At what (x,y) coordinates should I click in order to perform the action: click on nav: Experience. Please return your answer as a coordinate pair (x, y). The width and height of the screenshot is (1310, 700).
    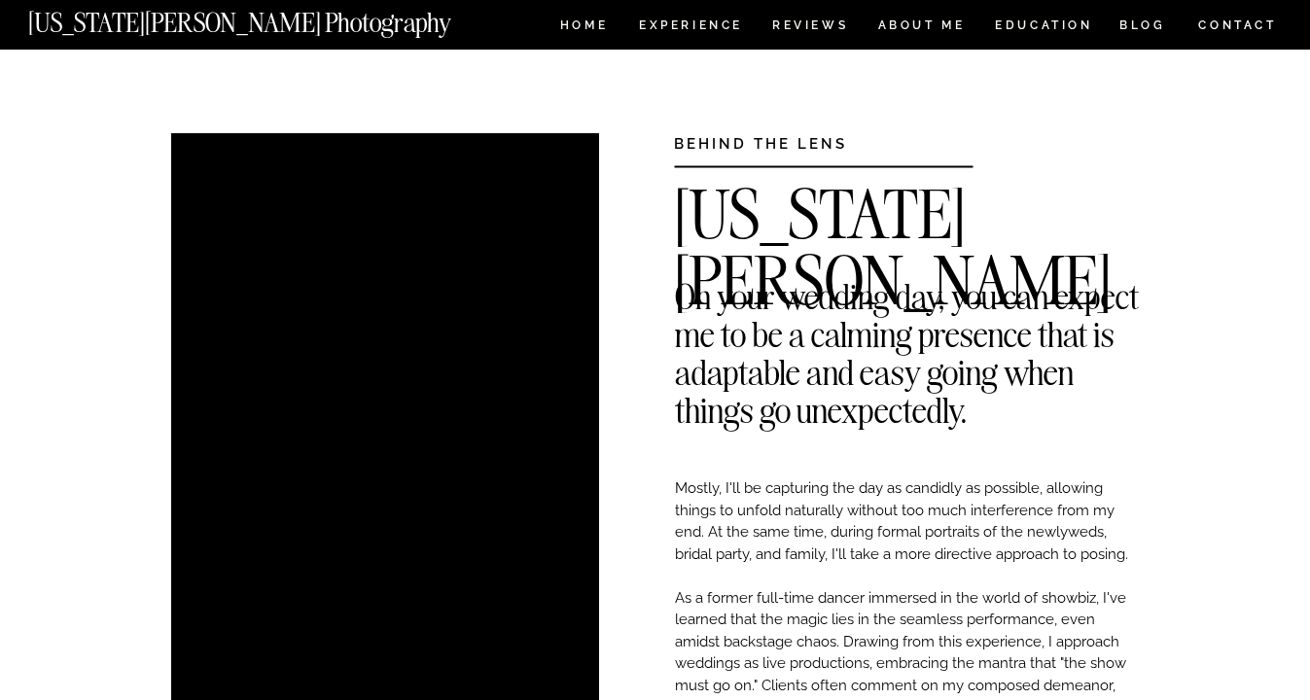
    Looking at the image, I should click on (690, 27).